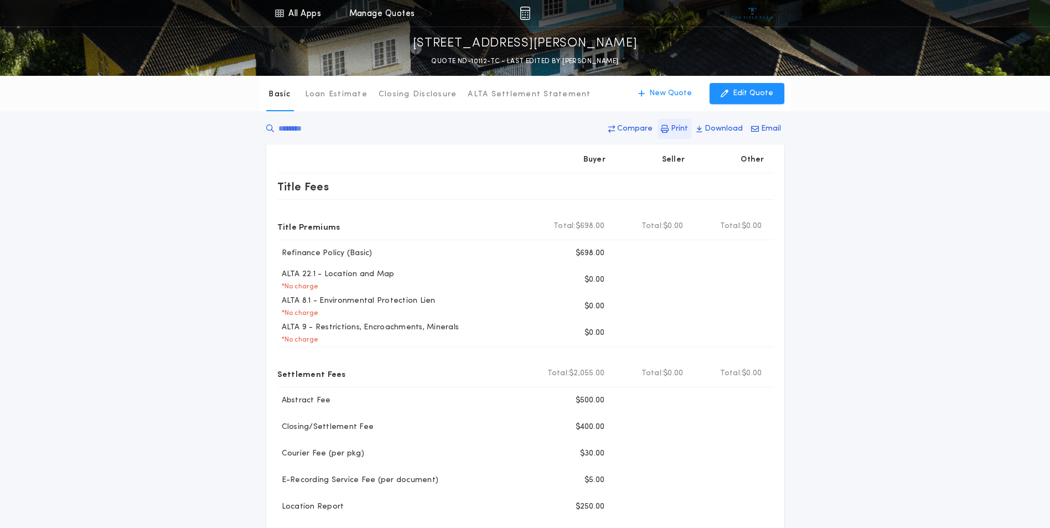 This screenshot has height=528, width=1050. What do you see at coordinates (747, 94) in the screenshot?
I see `button: Edit Quote` at bounding box center [747, 94].